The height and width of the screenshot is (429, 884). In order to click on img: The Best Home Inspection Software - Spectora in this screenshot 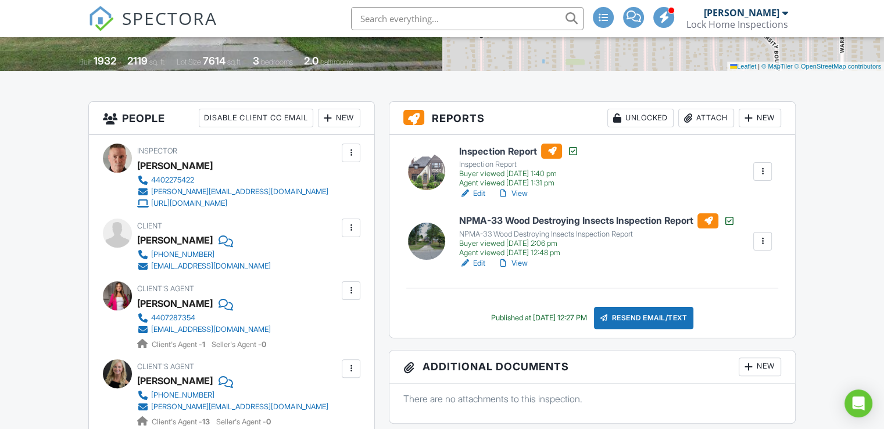, I will do `click(101, 19)`.